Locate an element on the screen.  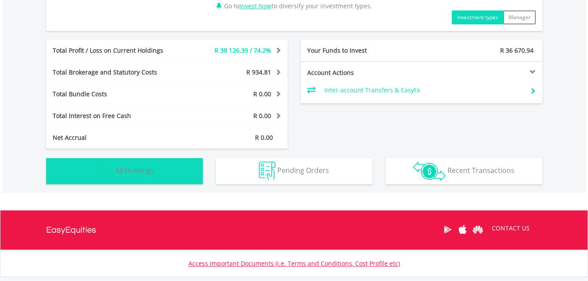
a: EasyEquities is located at coordinates (71, 230).